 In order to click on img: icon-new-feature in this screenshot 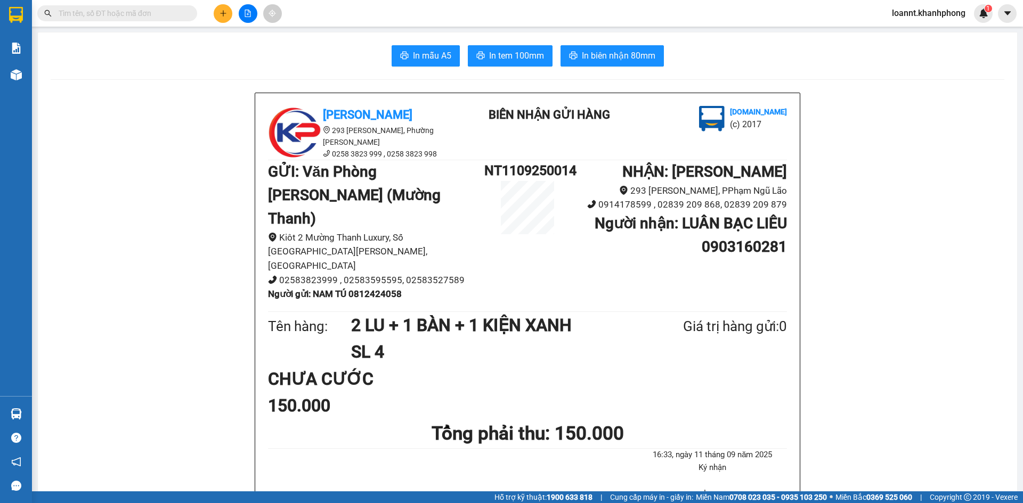, I will do `click(983, 13)`.